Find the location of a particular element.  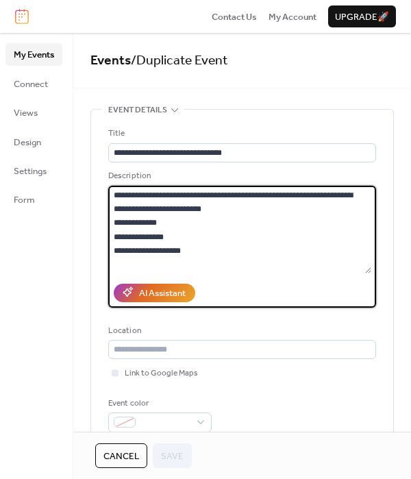

a: Contact Us is located at coordinates (234, 16).